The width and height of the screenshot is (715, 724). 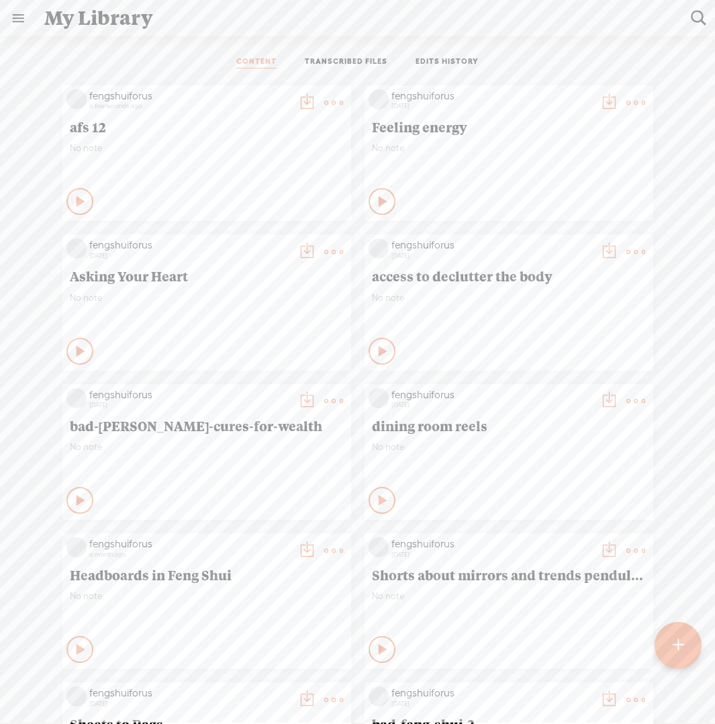 What do you see at coordinates (256, 62) in the screenshot?
I see `a: CONTENT` at bounding box center [256, 62].